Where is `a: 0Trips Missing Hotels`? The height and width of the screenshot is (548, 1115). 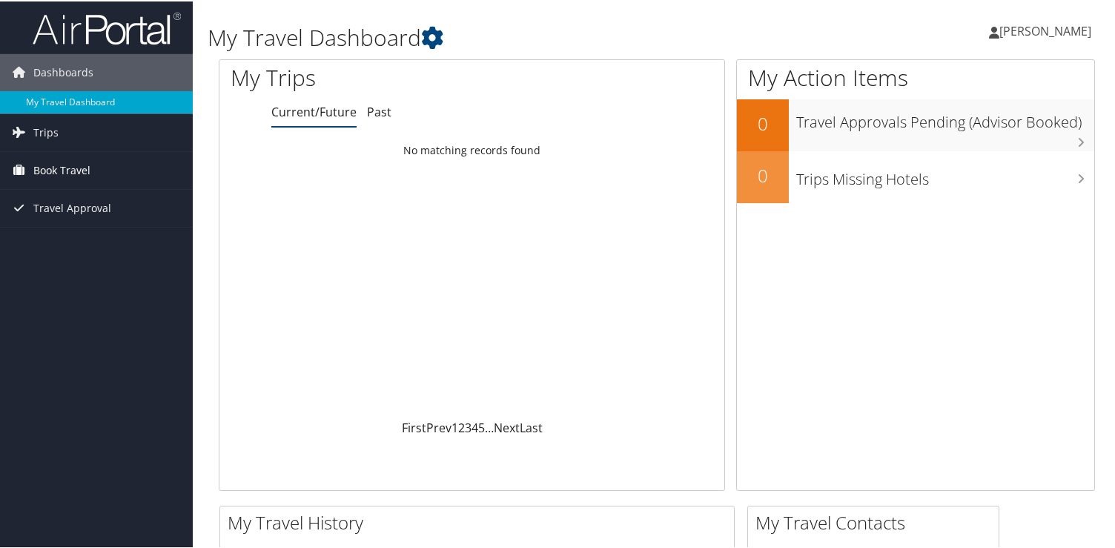
a: 0Trips Missing Hotels is located at coordinates (916, 176).